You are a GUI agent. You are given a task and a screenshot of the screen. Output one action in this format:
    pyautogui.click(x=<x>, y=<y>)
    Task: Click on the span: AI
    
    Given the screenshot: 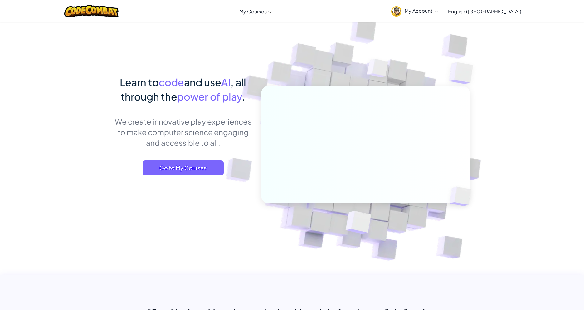 What is the action you would take?
    pyautogui.click(x=226, y=82)
    